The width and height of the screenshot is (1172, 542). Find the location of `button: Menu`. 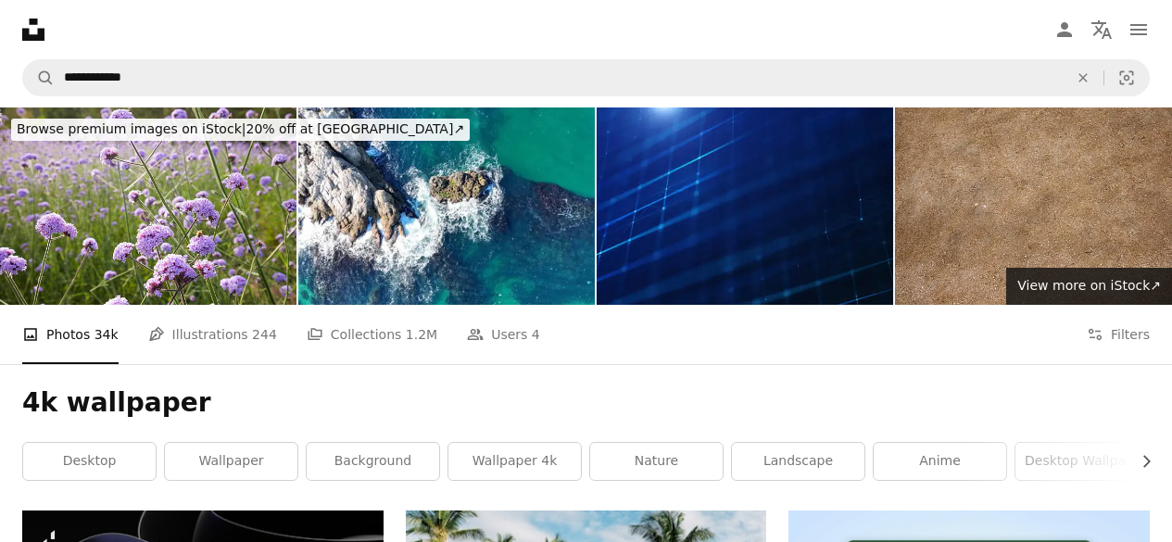

button: Menu is located at coordinates (1138, 30).